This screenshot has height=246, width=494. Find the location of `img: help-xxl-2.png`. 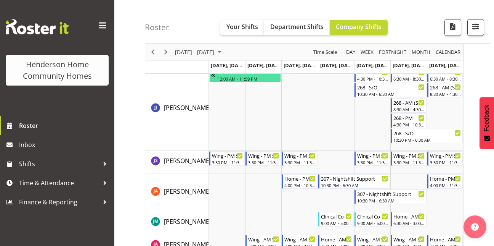

img: help-xxl-2.png is located at coordinates (475, 227).